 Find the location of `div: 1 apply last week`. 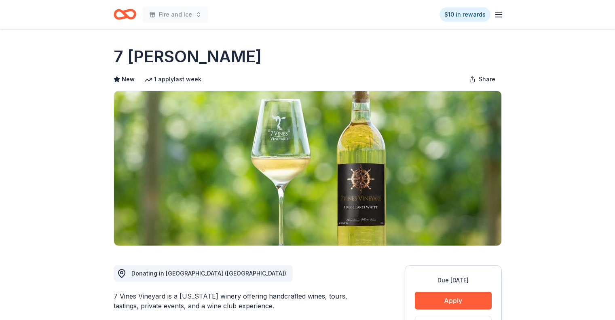

div: 1 apply last week is located at coordinates (173, 79).